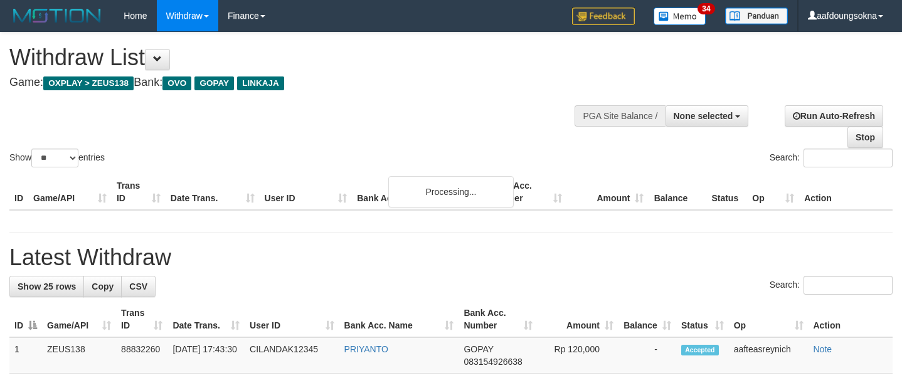 The height and width of the screenshot is (378, 902). What do you see at coordinates (306, 192) in the screenshot?
I see `th: User ID` at bounding box center [306, 192].